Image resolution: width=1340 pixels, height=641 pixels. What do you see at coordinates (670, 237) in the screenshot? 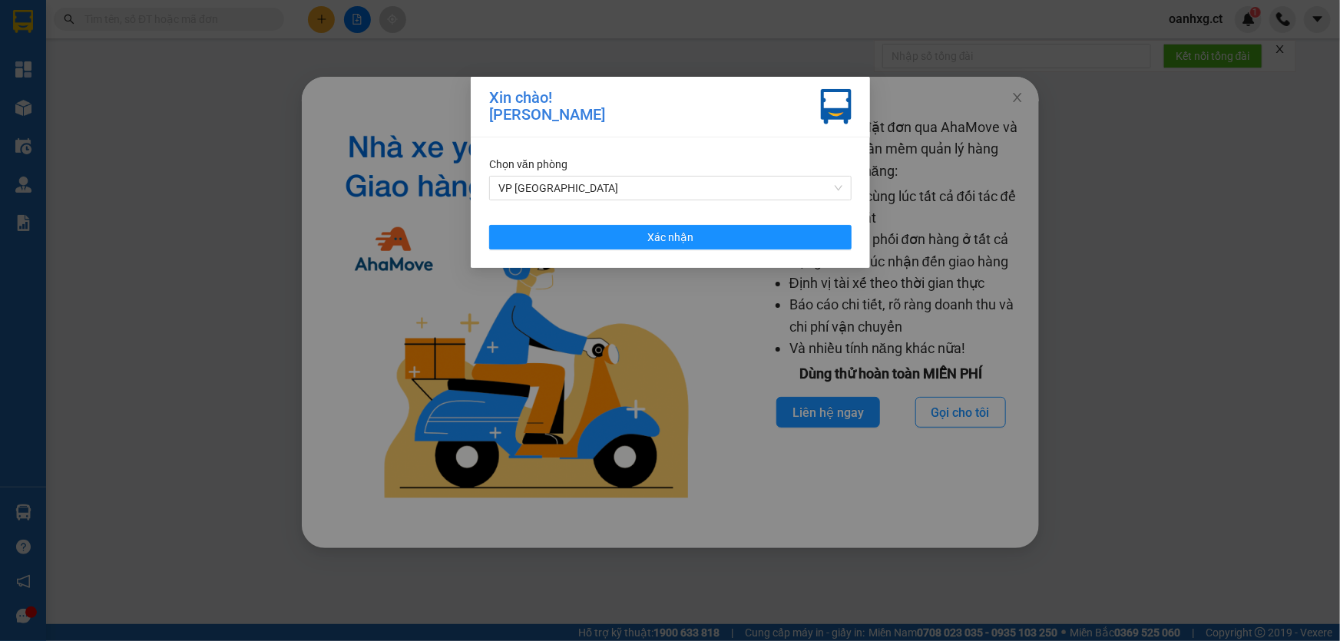
I see `button: Xác nhận` at bounding box center [670, 237].